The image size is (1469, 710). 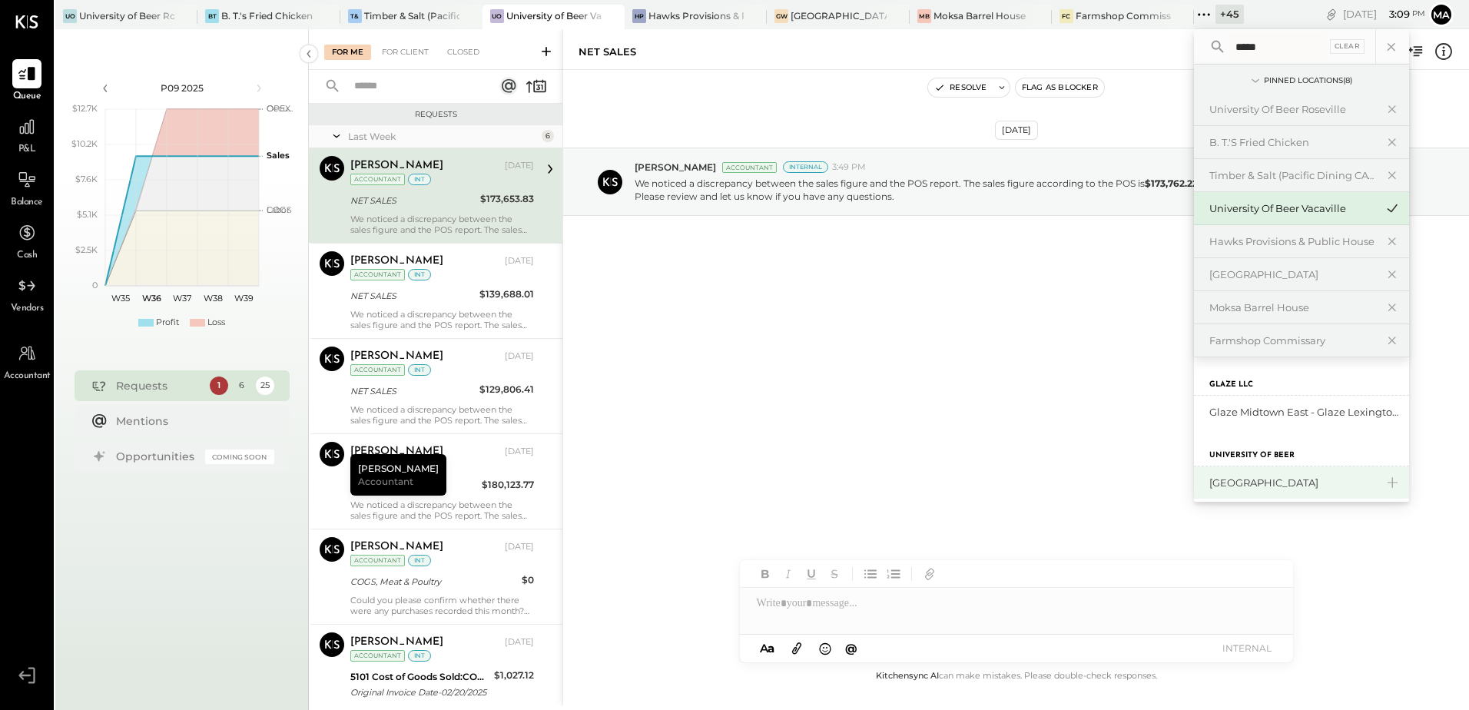 I want to click on div: Hawks Provisions & Public House, so click(x=696, y=15).